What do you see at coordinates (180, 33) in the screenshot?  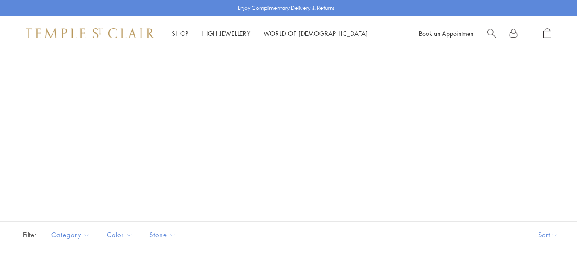 I see `a: ShopShop` at bounding box center [180, 33].